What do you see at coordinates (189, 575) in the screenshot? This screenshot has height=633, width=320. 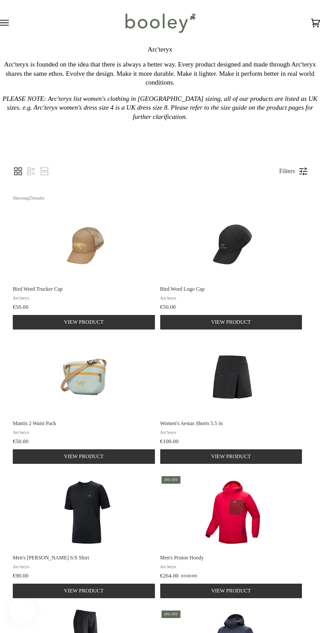 I see `span: €330.00` at bounding box center [189, 575].